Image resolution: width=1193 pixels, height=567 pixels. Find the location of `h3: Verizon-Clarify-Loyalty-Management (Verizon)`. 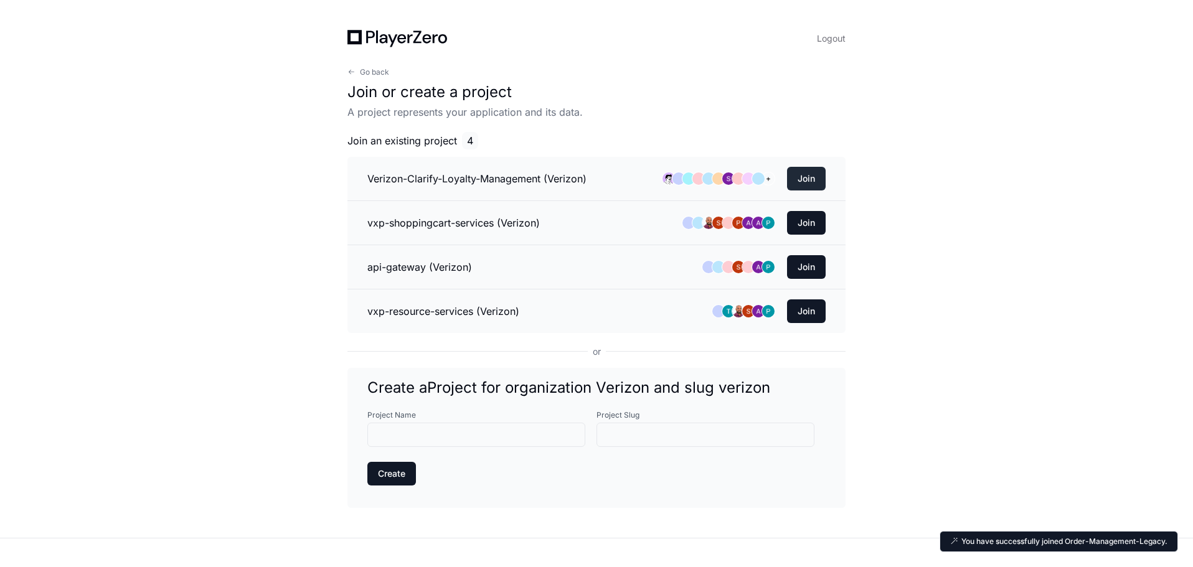

h3: Verizon-Clarify-Loyalty-Management (Verizon) is located at coordinates (477, 179).